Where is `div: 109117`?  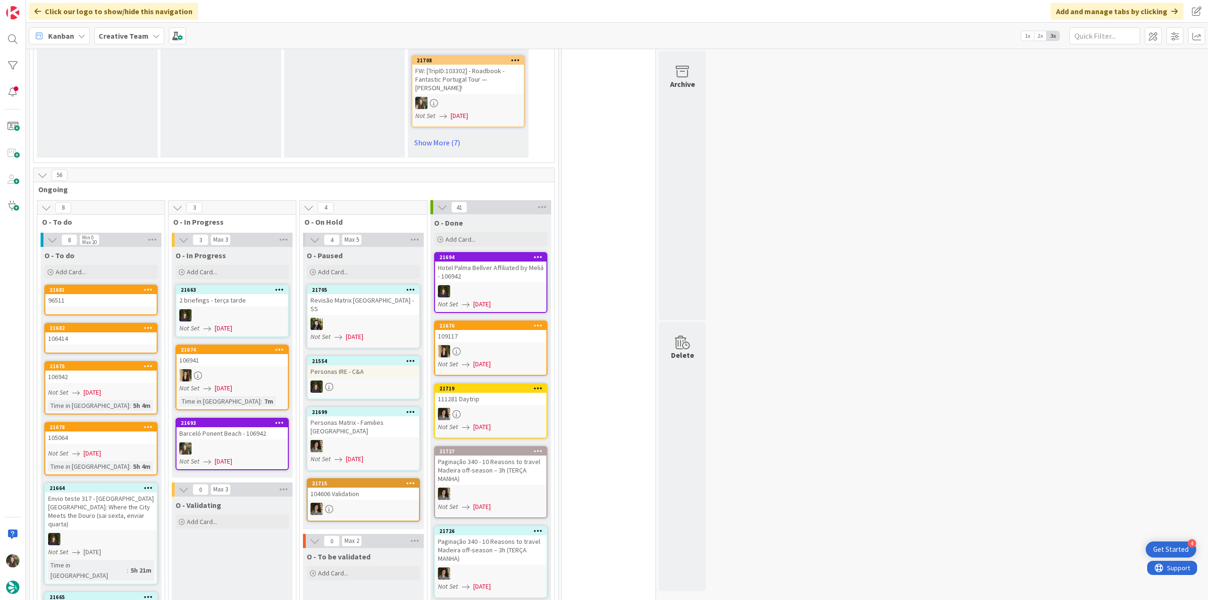 div: 109117 is located at coordinates (491, 336).